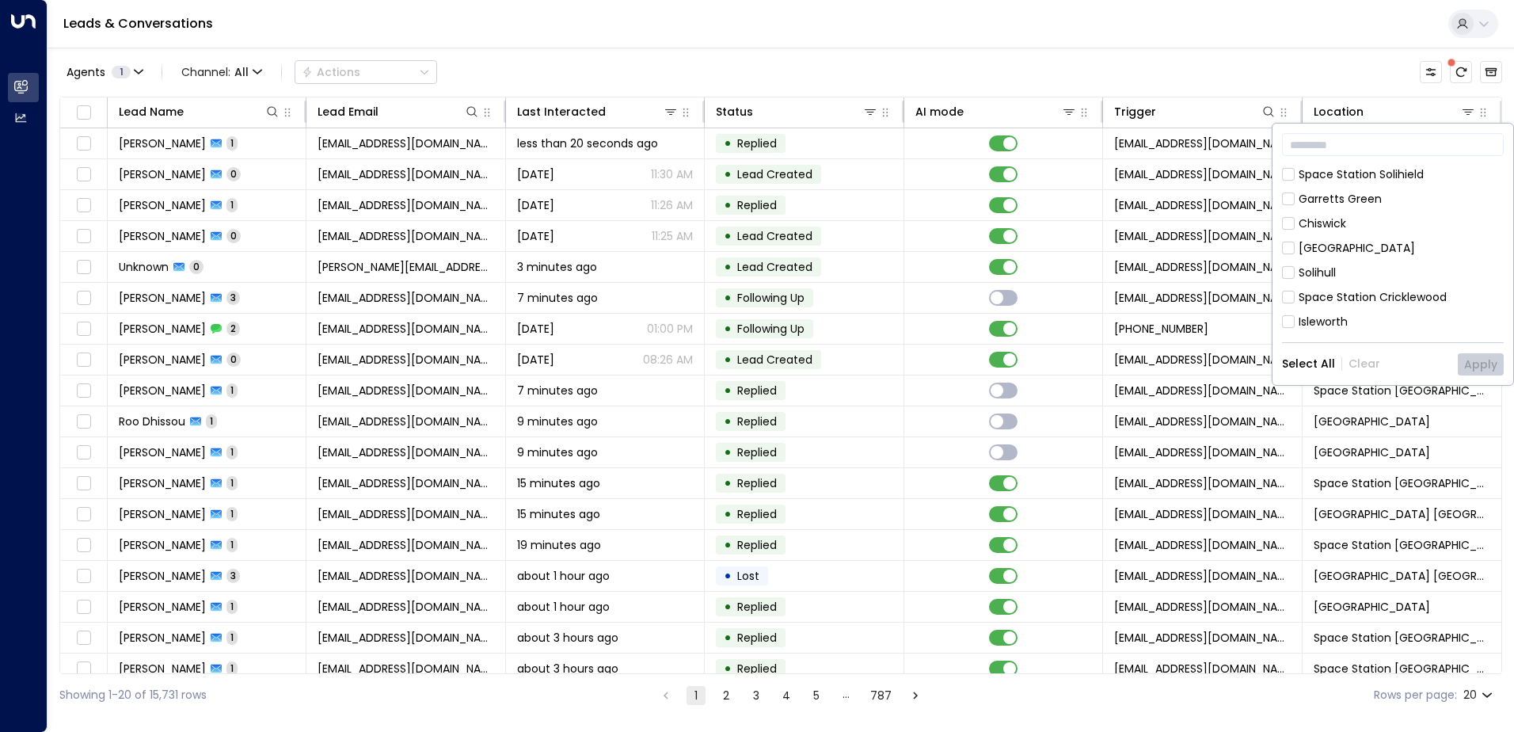 The width and height of the screenshot is (1514, 732). I want to click on span: Space Station Solihull, so click(1401, 637).